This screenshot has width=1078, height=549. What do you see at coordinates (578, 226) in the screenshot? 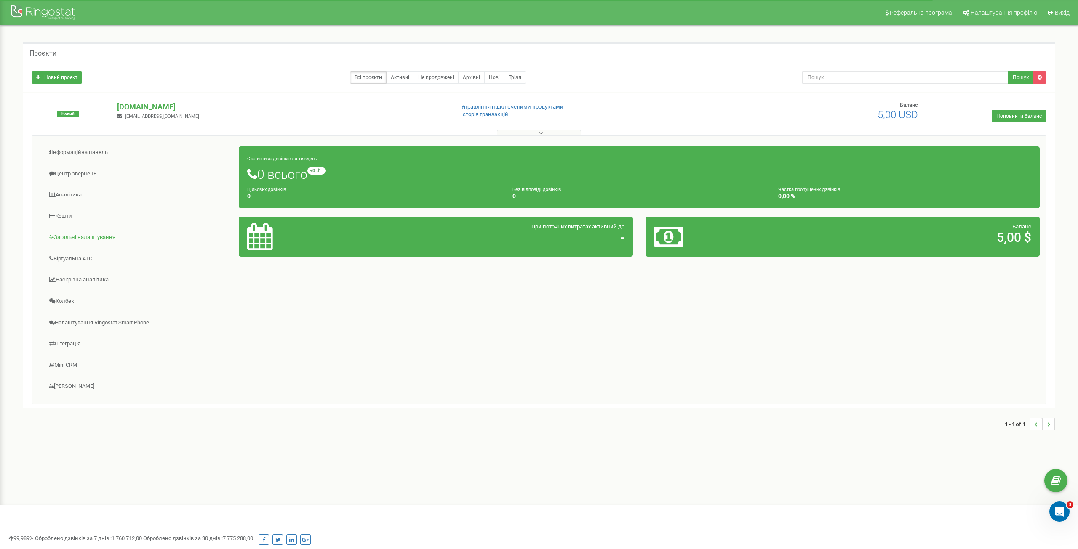
I see `span: При поточних витратах активний до` at bounding box center [578, 226].